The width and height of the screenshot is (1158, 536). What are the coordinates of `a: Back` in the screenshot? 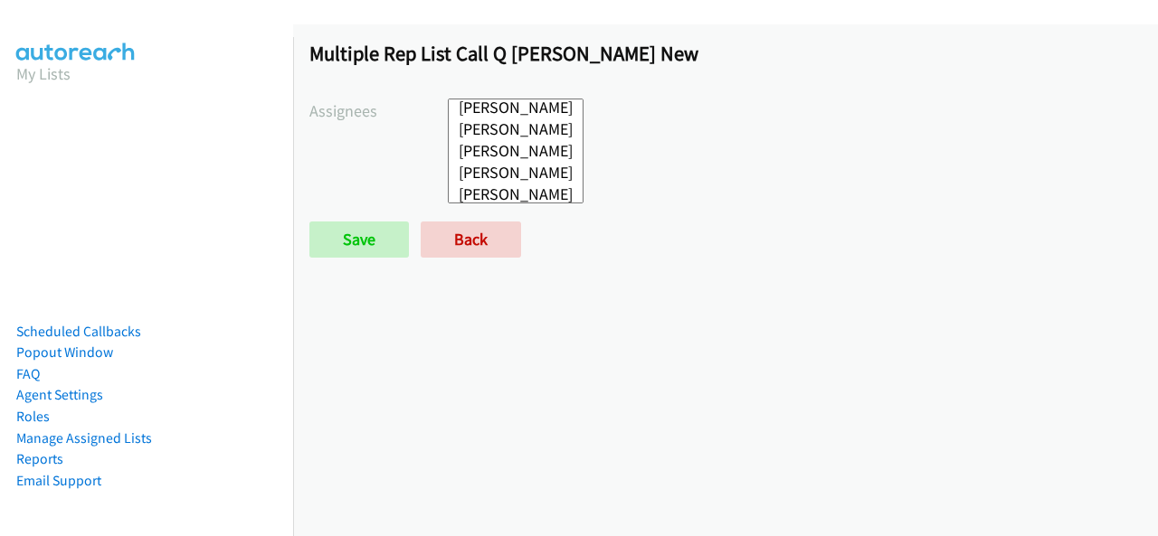 It's located at (470, 240).